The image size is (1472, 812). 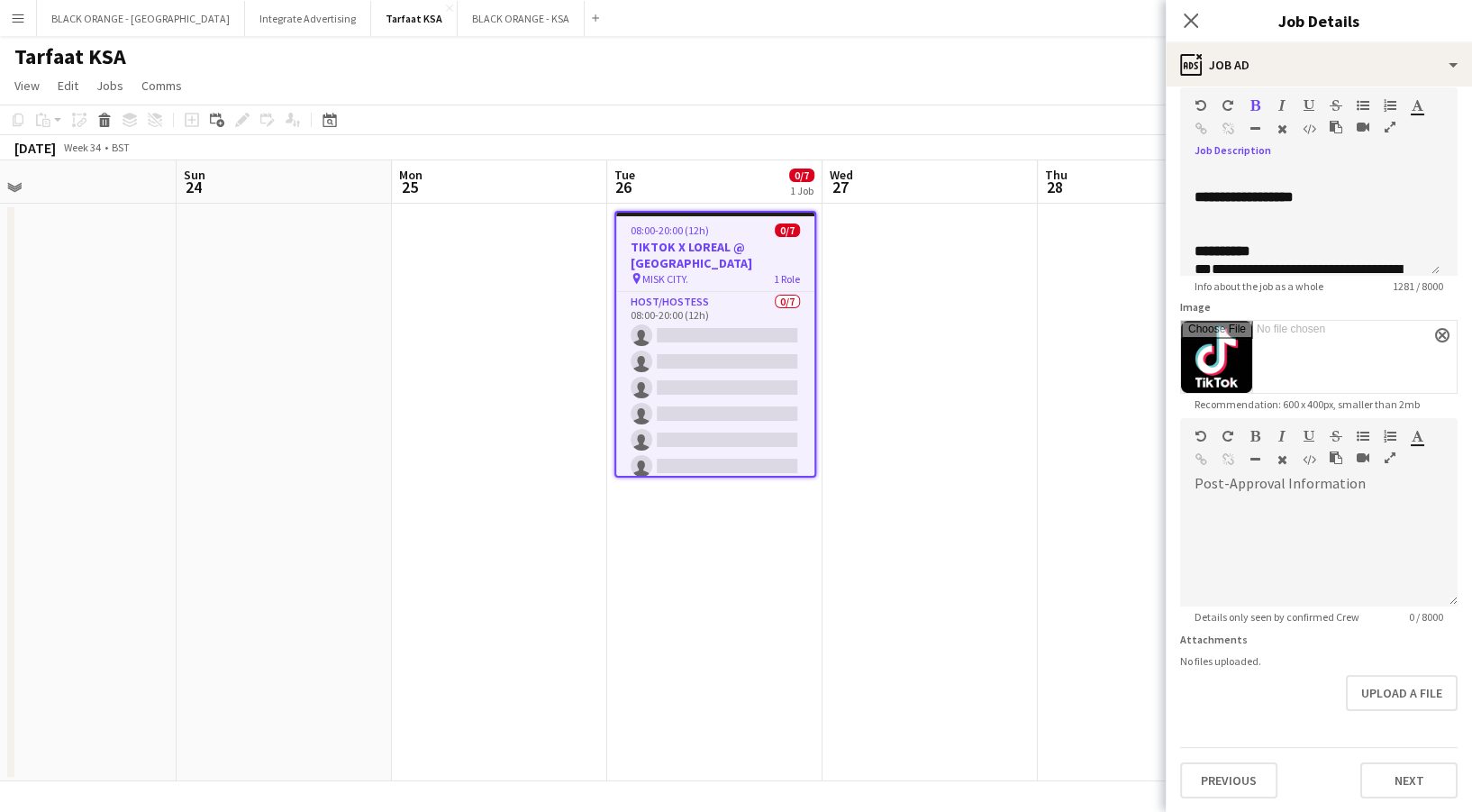 I want to click on a: Jobs, so click(x=110, y=86).